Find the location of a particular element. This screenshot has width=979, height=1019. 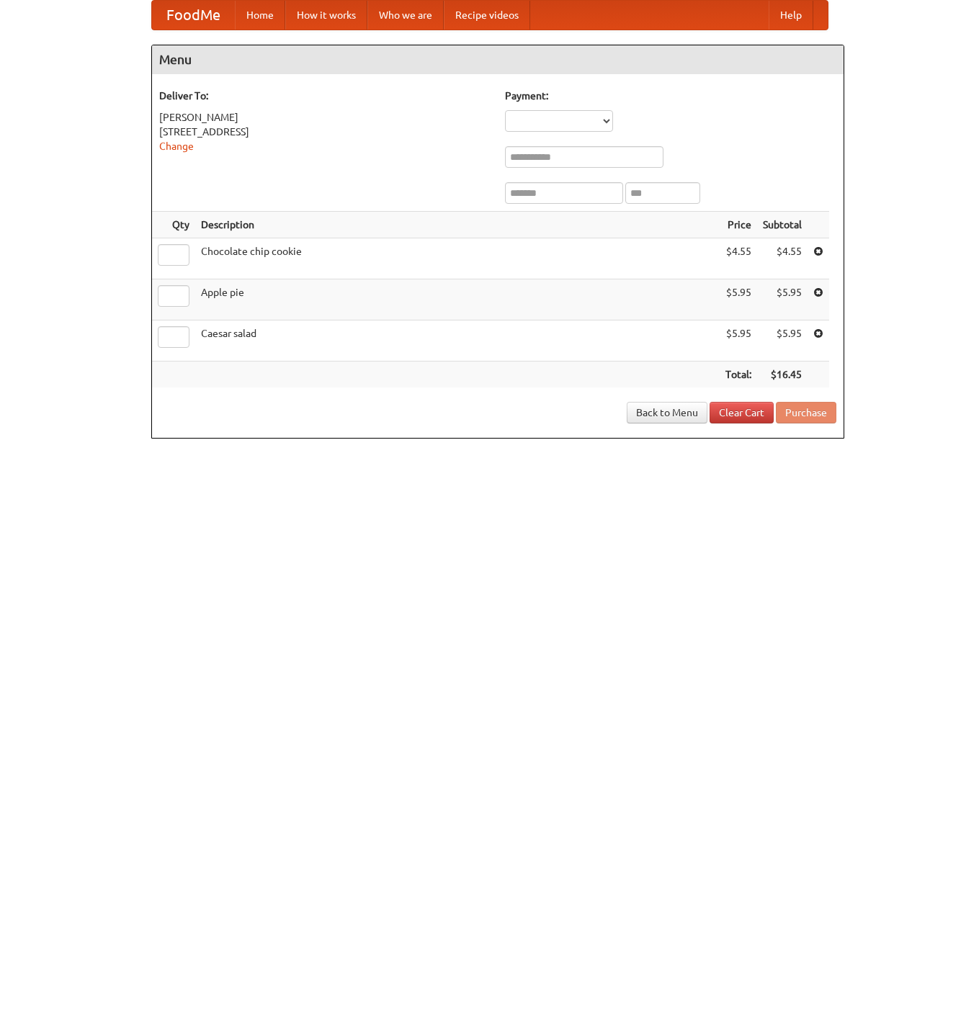

a: Change is located at coordinates (176, 146).